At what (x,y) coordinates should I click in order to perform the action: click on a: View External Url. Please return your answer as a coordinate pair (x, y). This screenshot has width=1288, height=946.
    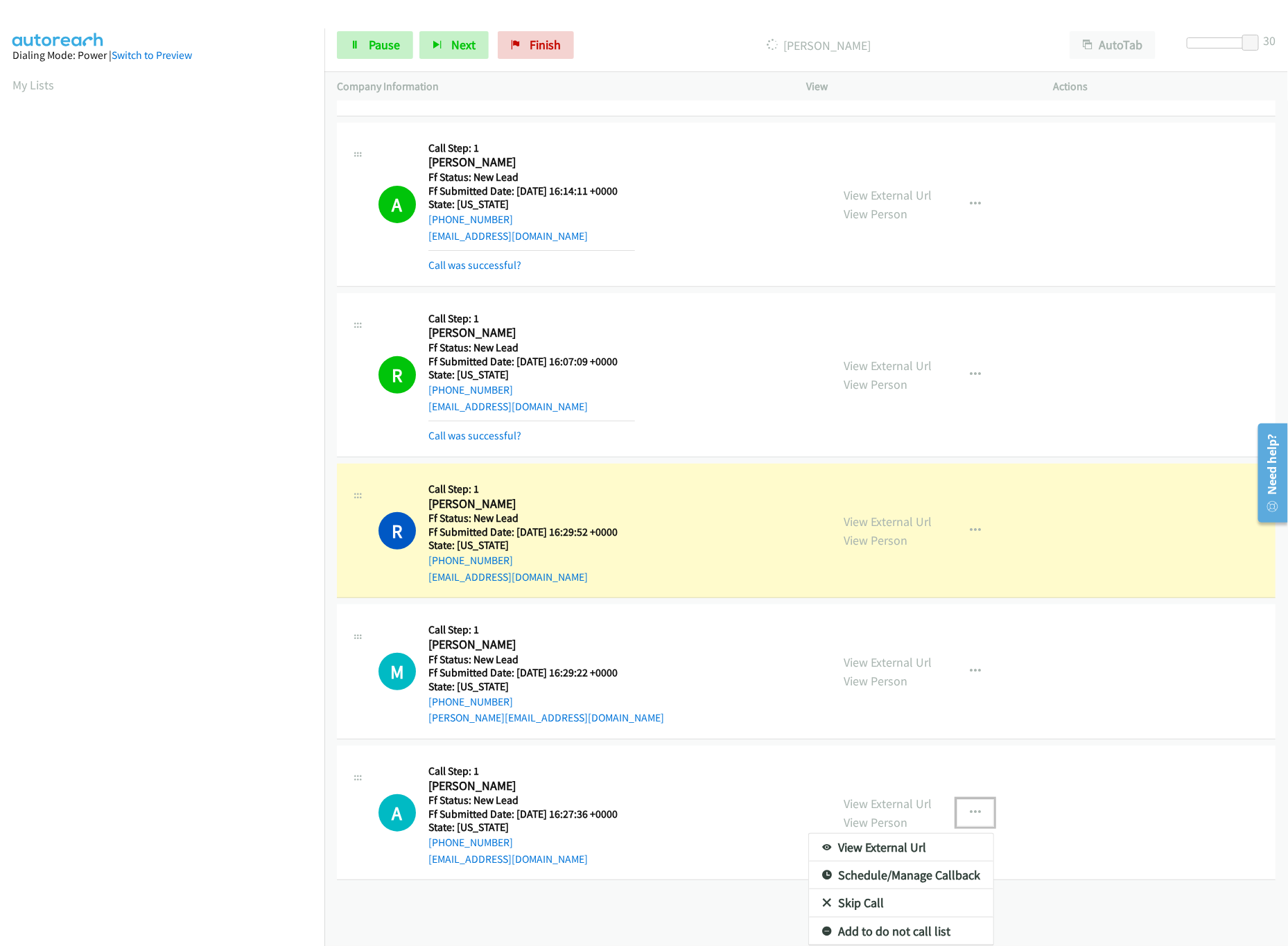
    Looking at the image, I should click on (901, 848).